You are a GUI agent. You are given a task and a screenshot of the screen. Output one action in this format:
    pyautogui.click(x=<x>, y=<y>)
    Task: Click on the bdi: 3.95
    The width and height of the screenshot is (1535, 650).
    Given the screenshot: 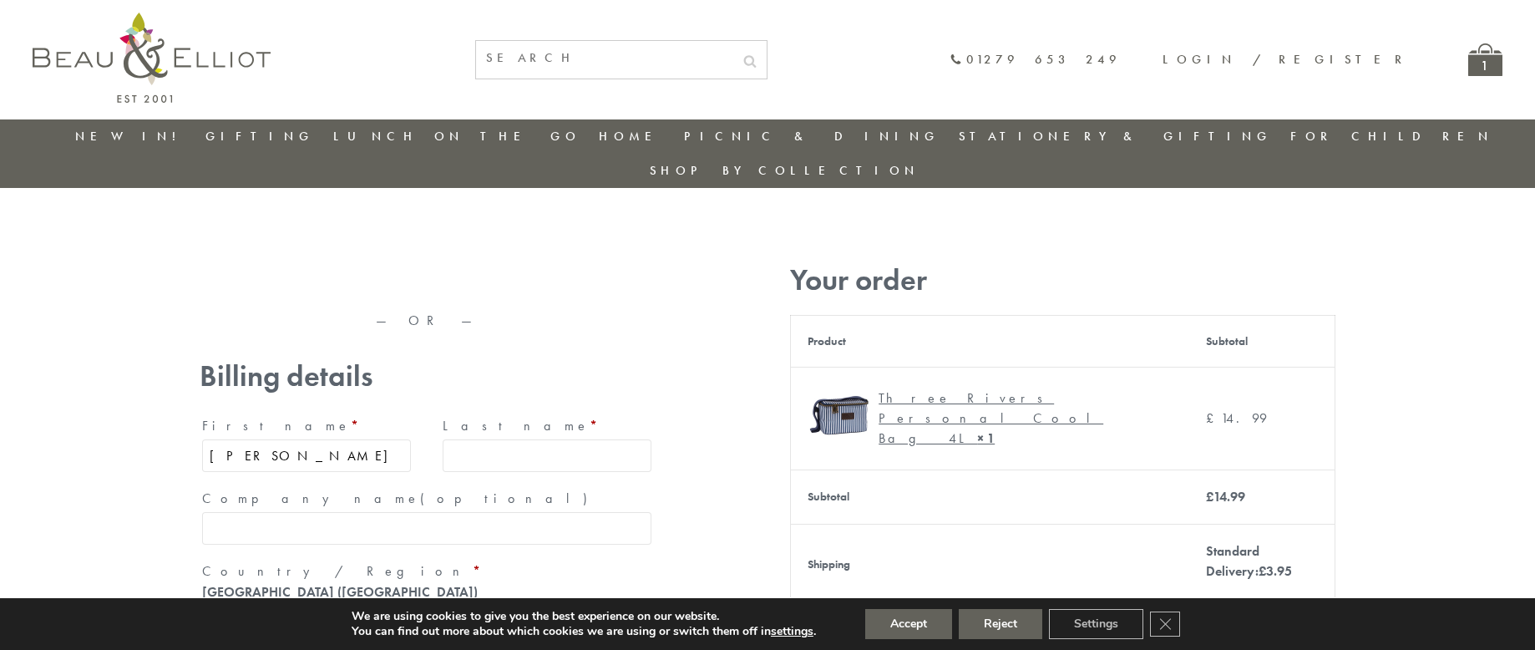 What is the action you would take?
    pyautogui.click(x=1275, y=570)
    